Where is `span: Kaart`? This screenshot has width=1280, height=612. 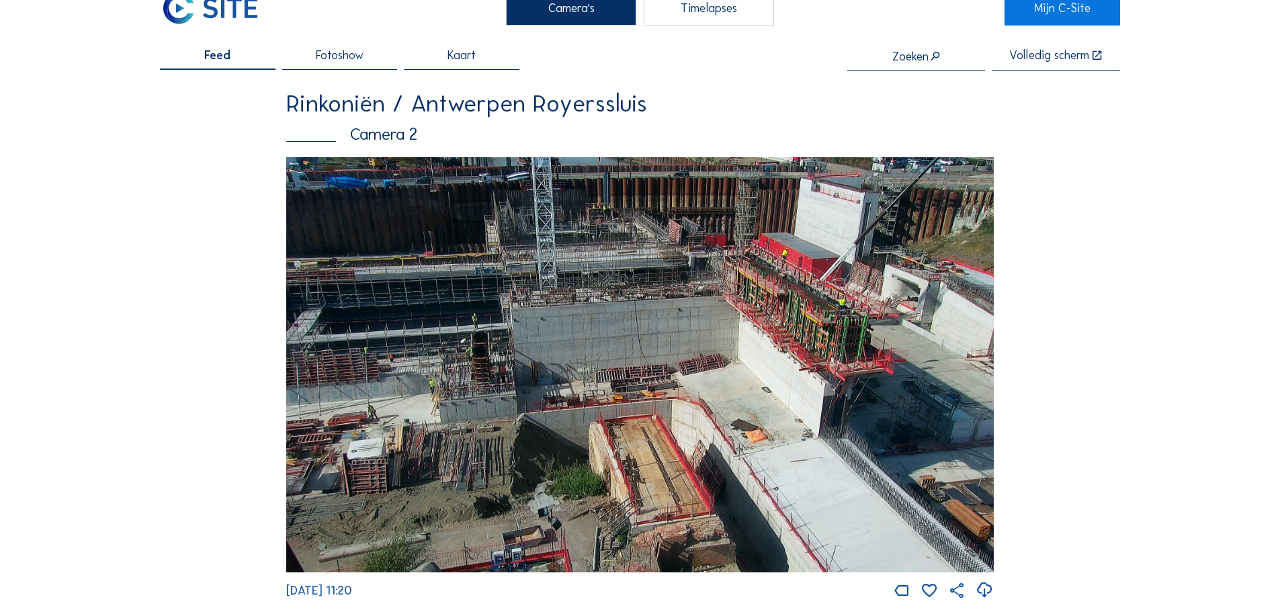
span: Kaart is located at coordinates (462, 56).